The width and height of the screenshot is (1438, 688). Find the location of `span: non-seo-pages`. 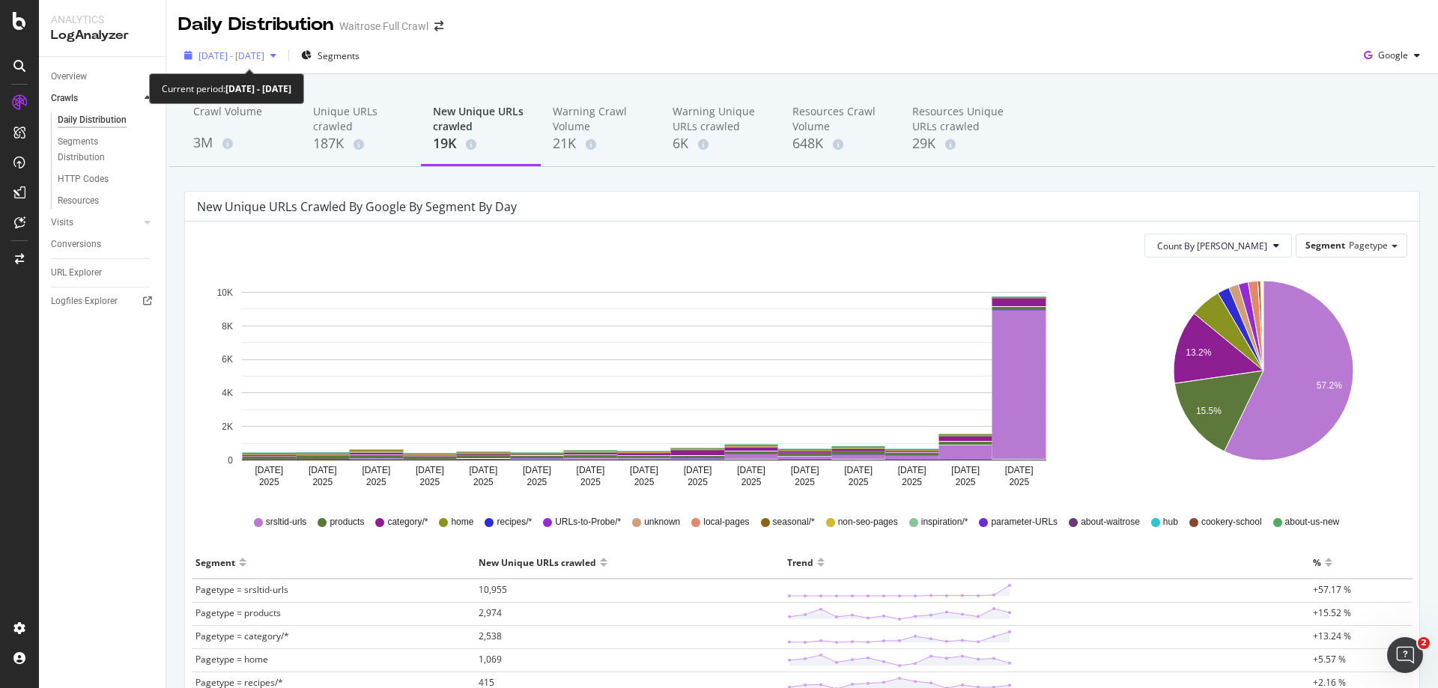

span: non-seo-pages is located at coordinates (868, 522).